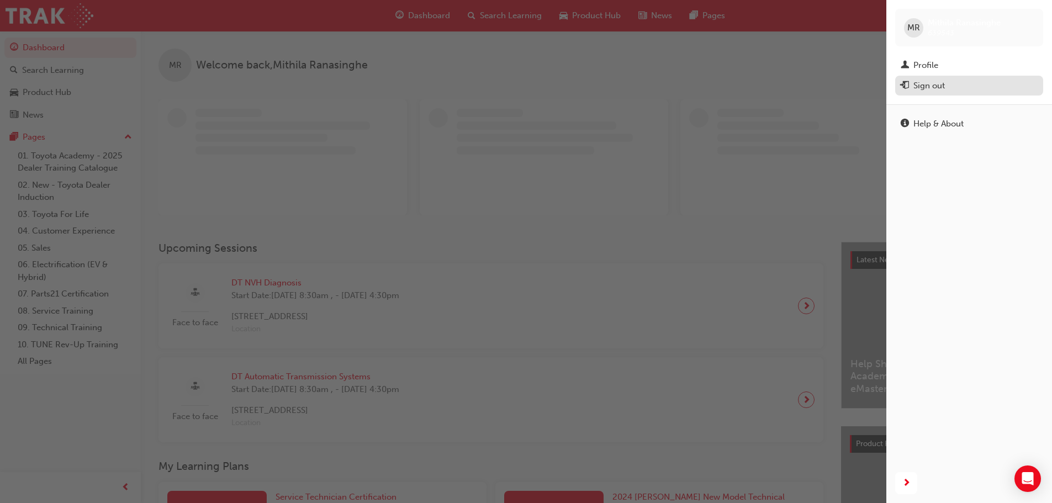  What do you see at coordinates (1027, 479) in the screenshot?
I see `div: Open Intercom Messenger` at bounding box center [1027, 479].